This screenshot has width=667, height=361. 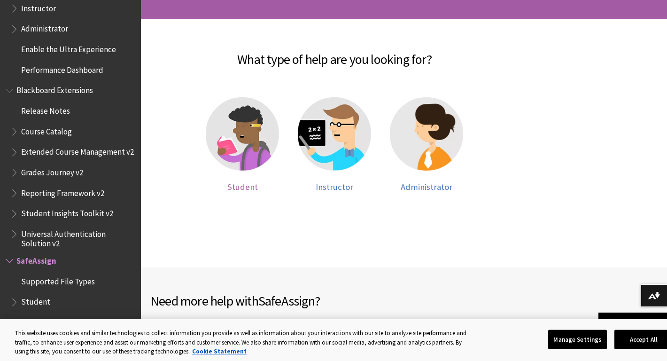 What do you see at coordinates (241, 342) in the screenshot?
I see `div: This website uses cookies and similar technologies to collect information you provide as well as ...` at bounding box center [241, 342].